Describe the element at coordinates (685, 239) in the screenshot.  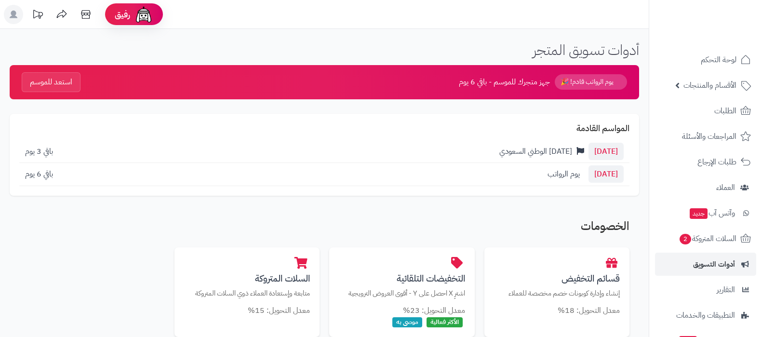
I see `span: 2` at that location.